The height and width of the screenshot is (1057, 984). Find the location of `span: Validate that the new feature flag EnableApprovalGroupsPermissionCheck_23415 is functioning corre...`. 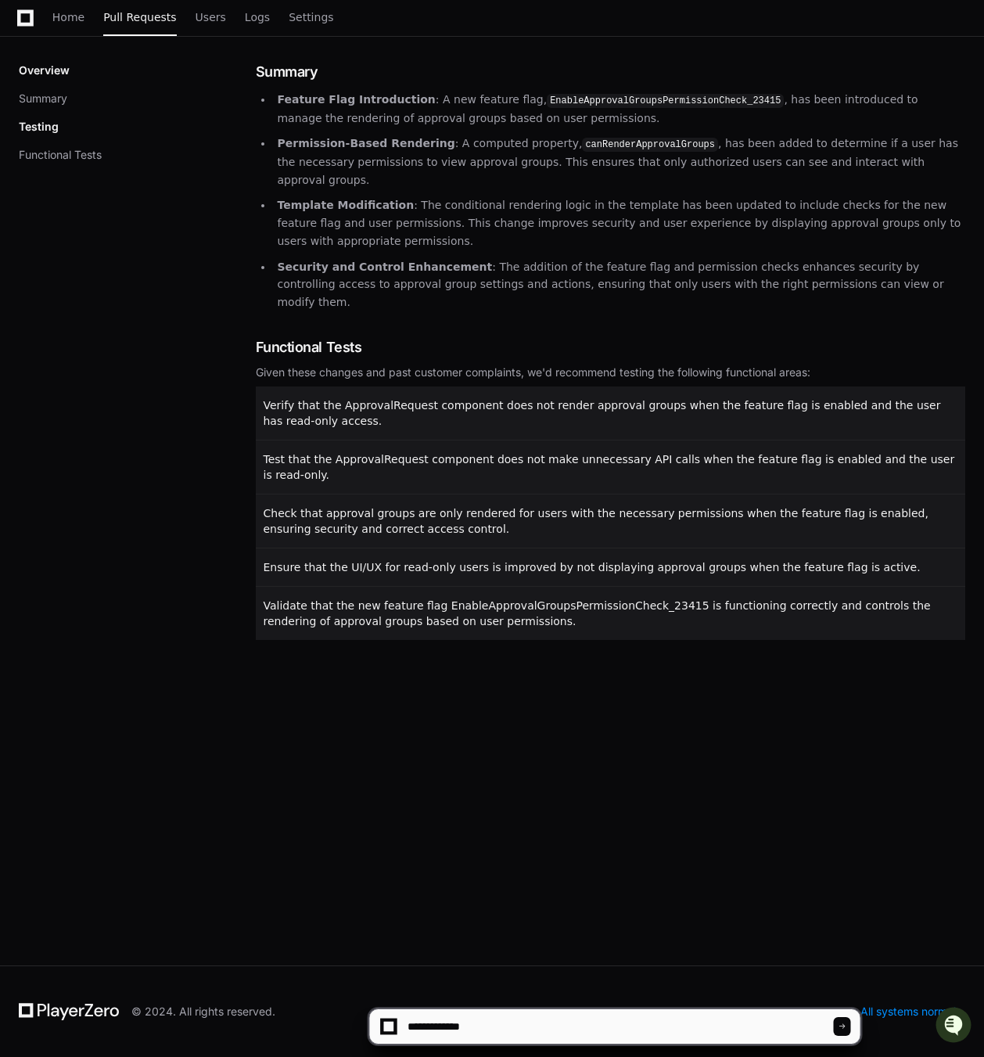

span: Validate that the new feature flag EnableApprovalGroupsPermissionCheck_23415 is functioning corre... is located at coordinates (597, 613).